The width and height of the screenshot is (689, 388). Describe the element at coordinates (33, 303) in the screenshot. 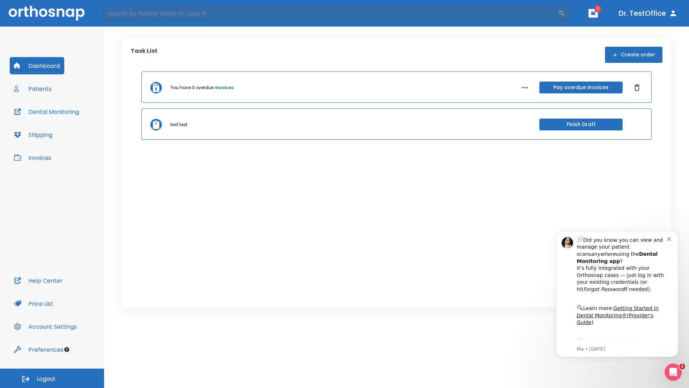

I see `button: Price List` at that location.